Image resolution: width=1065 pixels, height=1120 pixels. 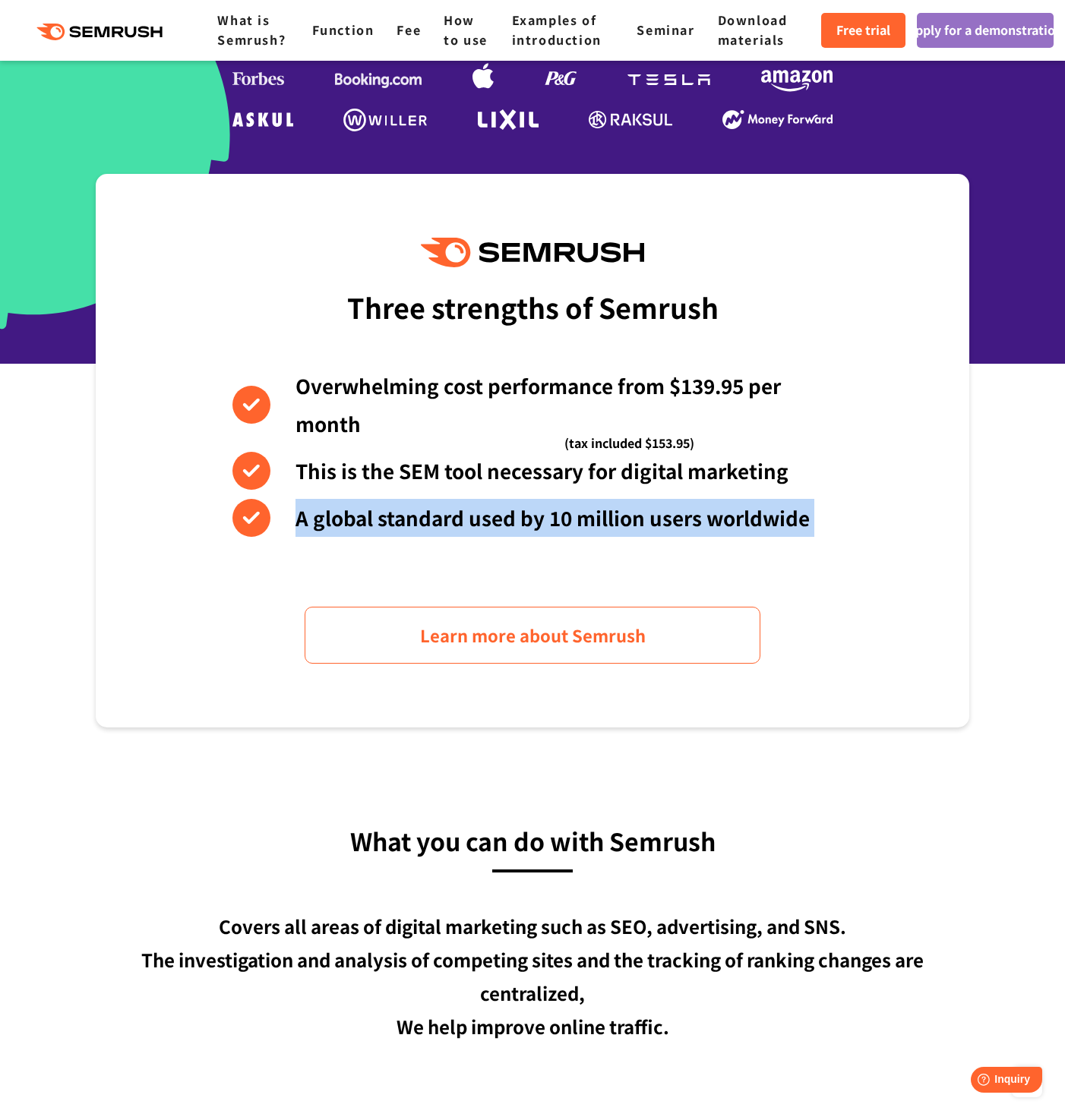 What do you see at coordinates (862, 31) in the screenshot?
I see `a: Free trial` at bounding box center [862, 31].